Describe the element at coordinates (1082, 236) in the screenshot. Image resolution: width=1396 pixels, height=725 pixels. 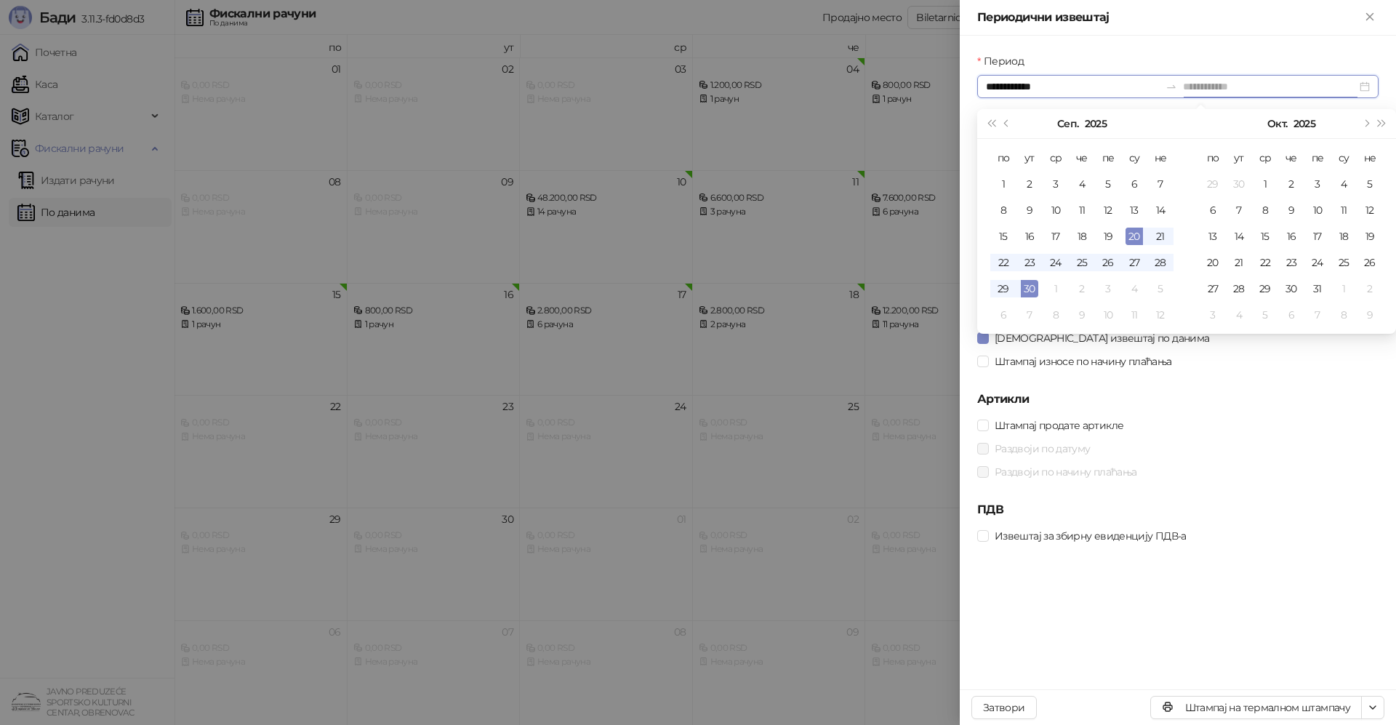
I see `td: 2025-09-18` at that location.